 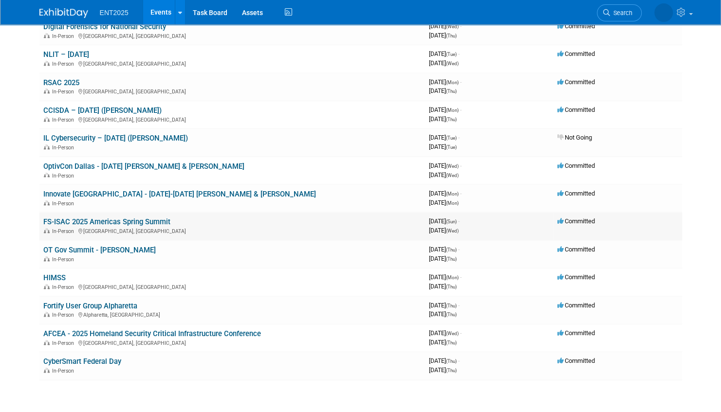 What do you see at coordinates (61, 83) in the screenshot?
I see `a: RSAC 2025` at bounding box center [61, 83].